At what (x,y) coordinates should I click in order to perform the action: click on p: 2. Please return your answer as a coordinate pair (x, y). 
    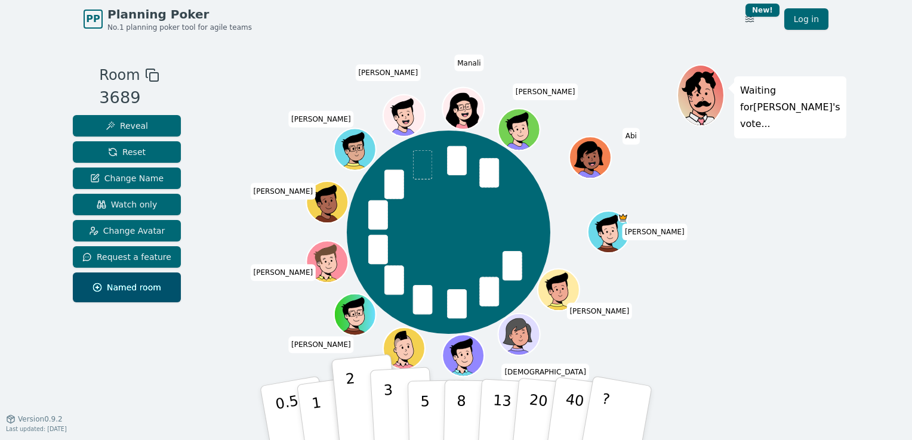
    Looking at the image, I should click on (353, 403).